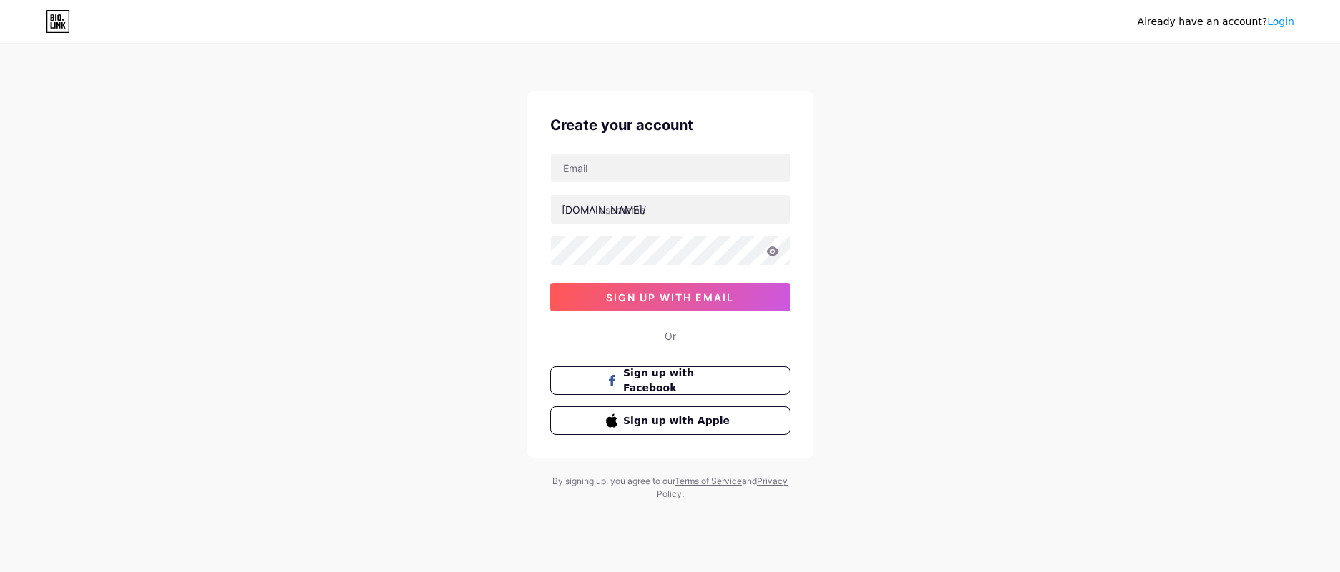  What do you see at coordinates (670, 381) in the screenshot?
I see `button: Sign up with Facebook` at bounding box center [670, 381].